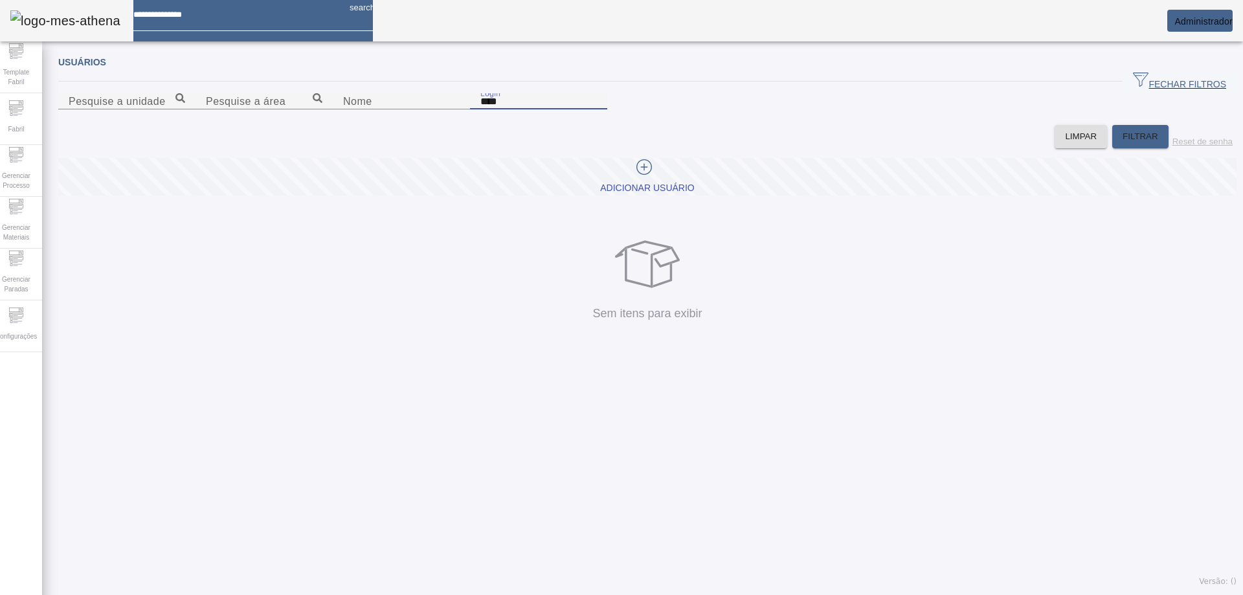  Describe the element at coordinates (647, 188) in the screenshot. I see `div: Adicionar Usuário` at that location.